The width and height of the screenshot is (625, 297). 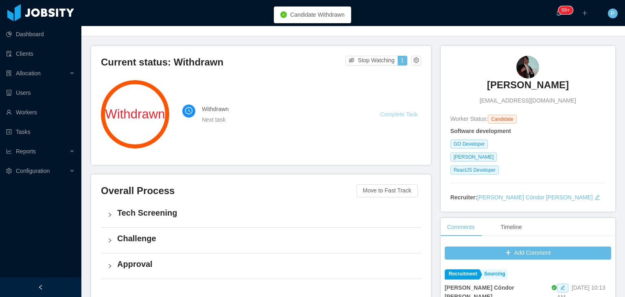 What do you see at coordinates (469, 119) in the screenshot?
I see `span: Worker Status:` at bounding box center [469, 119].